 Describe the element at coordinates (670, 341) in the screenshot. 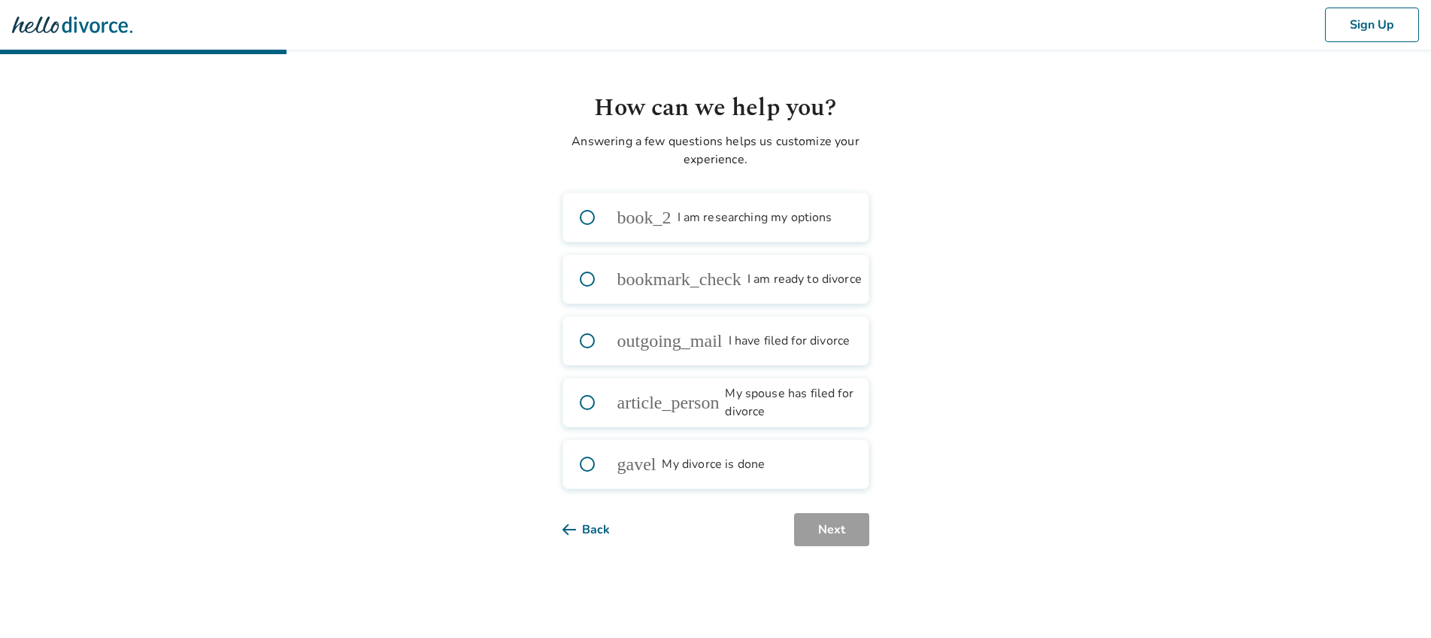

I see `span: outgoing_mail` at that location.